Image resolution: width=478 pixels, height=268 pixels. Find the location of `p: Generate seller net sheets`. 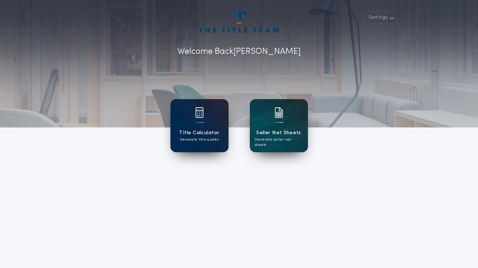

p: Generate seller net sheets is located at coordinates (279, 142).